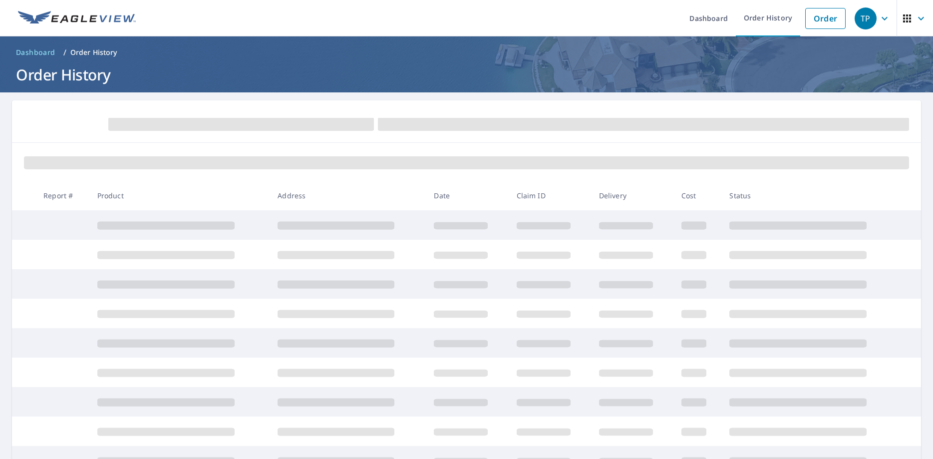 Image resolution: width=933 pixels, height=459 pixels. Describe the element at coordinates (825, 18) in the screenshot. I see `a: Order` at that location.